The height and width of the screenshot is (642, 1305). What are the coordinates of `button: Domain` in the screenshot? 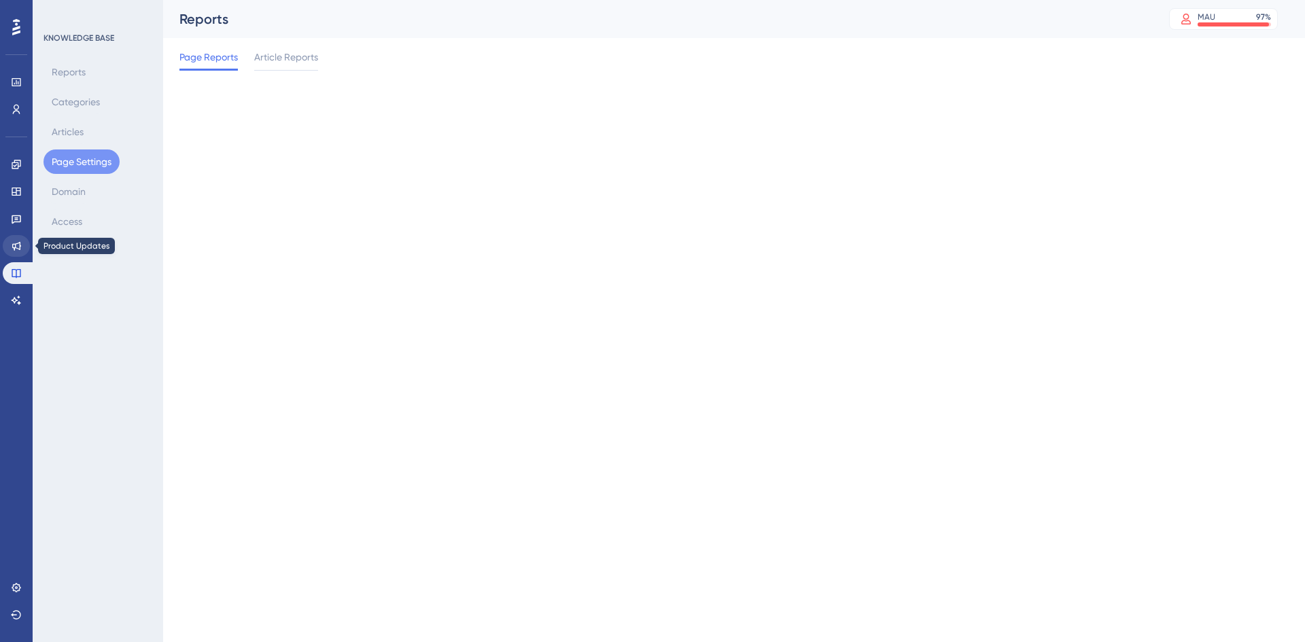 It's located at (69, 192).